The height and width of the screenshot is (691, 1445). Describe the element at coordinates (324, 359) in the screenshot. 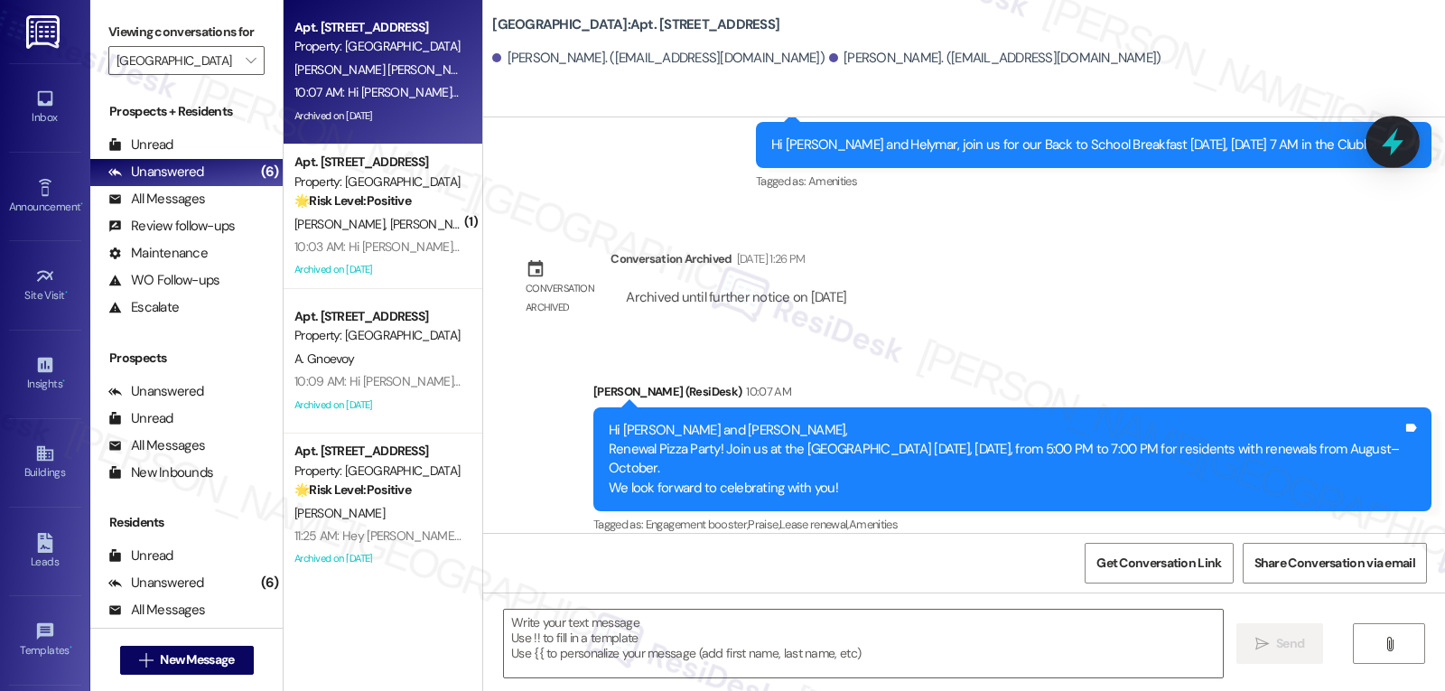

I see `span: A. Gnoevoy` at that location.